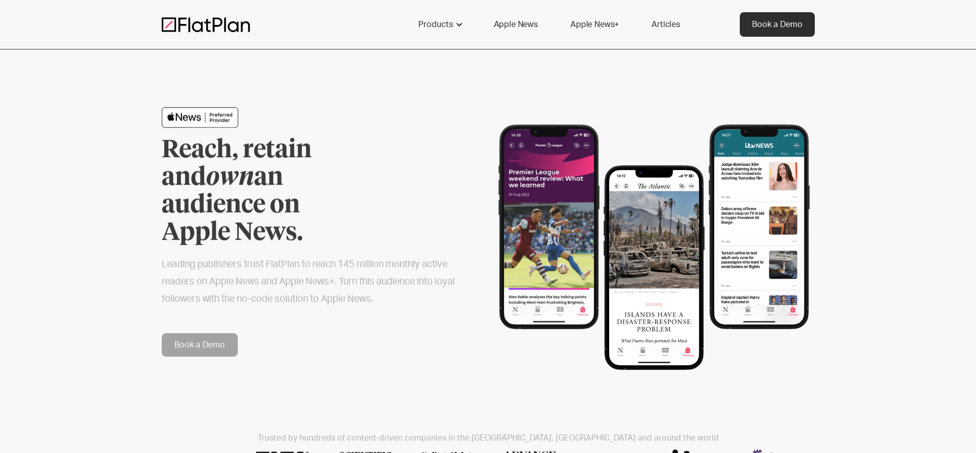  I want to click on a: Apple News, so click(516, 24).